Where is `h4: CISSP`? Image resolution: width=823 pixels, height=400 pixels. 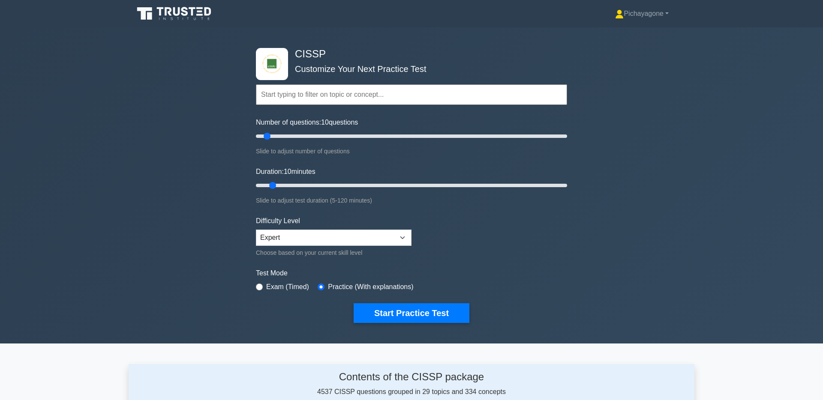 h4: CISSP is located at coordinates (408, 54).